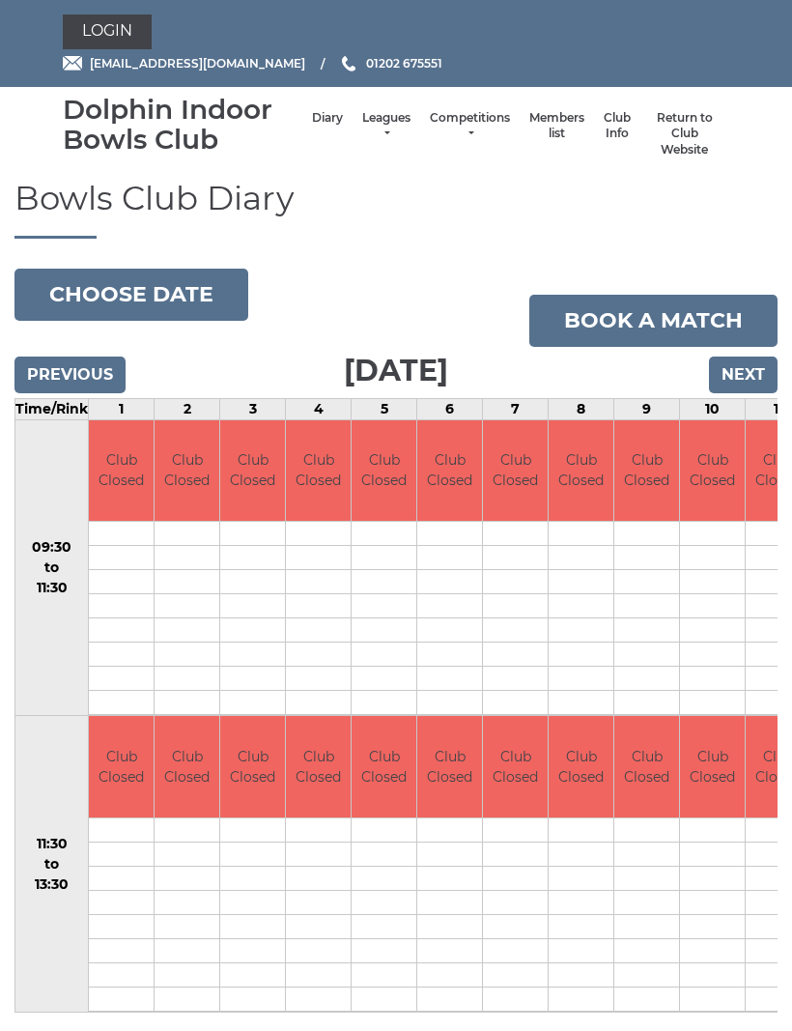 This screenshot has height=1031, width=792. What do you see at coordinates (122, 409) in the screenshot?
I see `td: 1` at bounding box center [122, 409].